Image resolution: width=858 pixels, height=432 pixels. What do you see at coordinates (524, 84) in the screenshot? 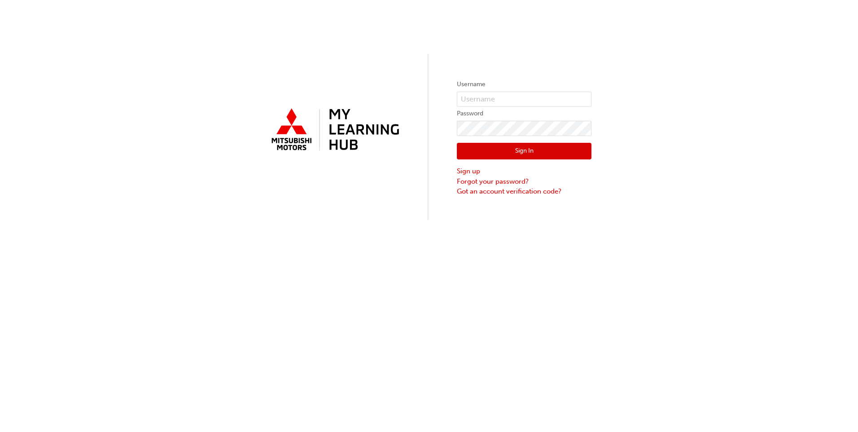
I see `label: Username` at bounding box center [524, 84].